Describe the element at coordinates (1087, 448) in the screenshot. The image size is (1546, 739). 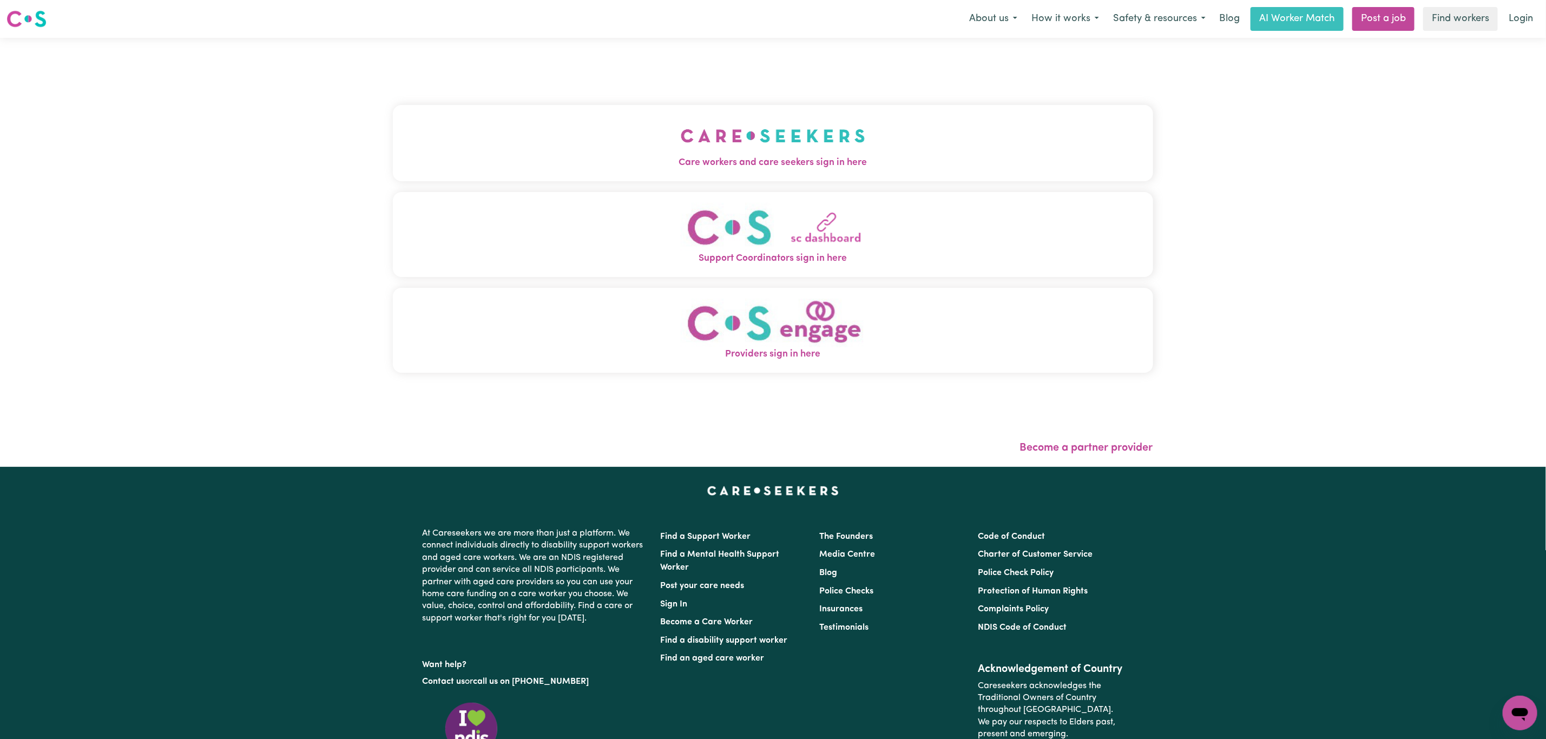
I see `a: Become a partner provider` at that location.